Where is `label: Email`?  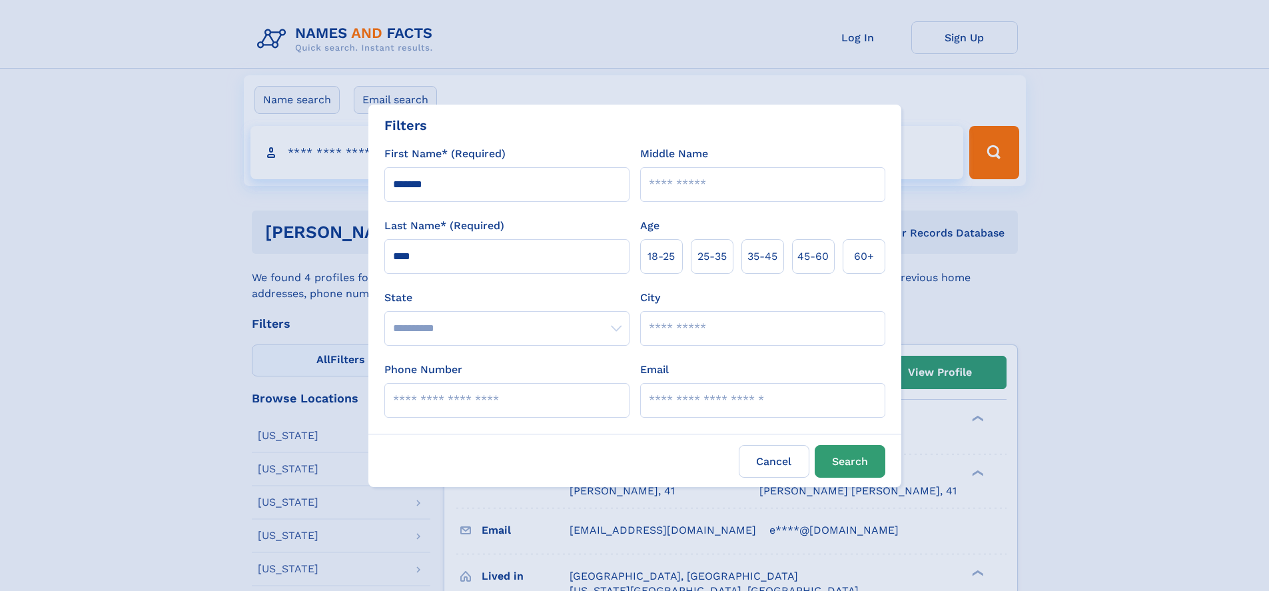 label: Email is located at coordinates (654, 370).